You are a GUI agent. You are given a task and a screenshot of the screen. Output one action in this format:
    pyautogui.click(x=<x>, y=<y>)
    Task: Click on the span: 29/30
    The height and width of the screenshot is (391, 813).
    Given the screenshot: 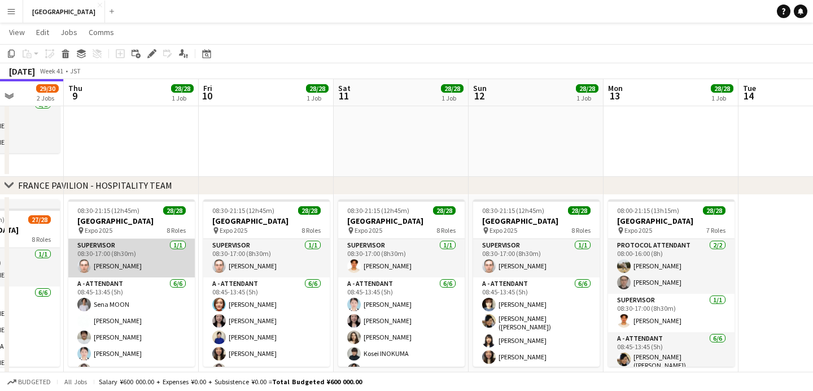 What is the action you would take?
    pyautogui.click(x=47, y=88)
    